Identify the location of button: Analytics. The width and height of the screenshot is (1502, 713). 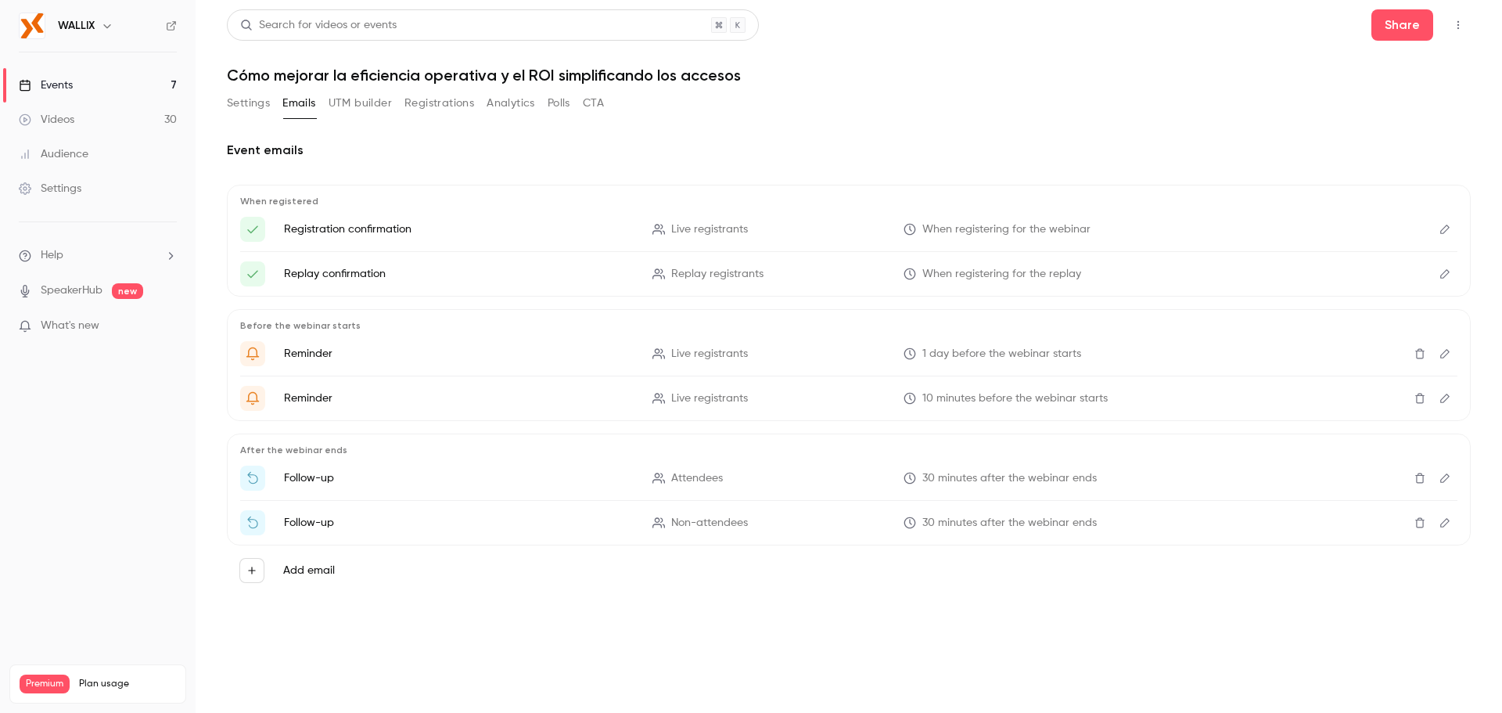
(511, 103).